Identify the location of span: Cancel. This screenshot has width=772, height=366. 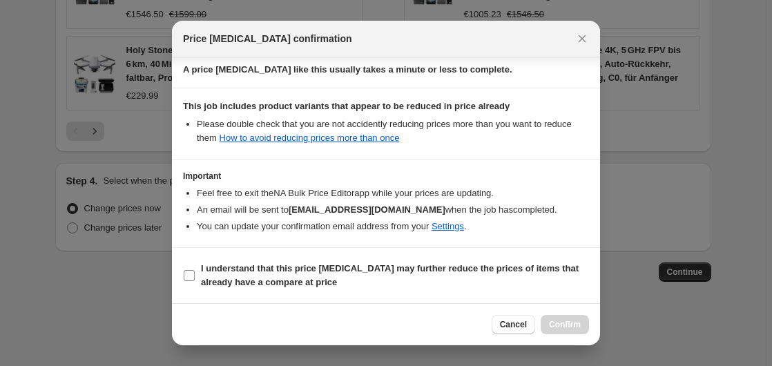
(513, 324).